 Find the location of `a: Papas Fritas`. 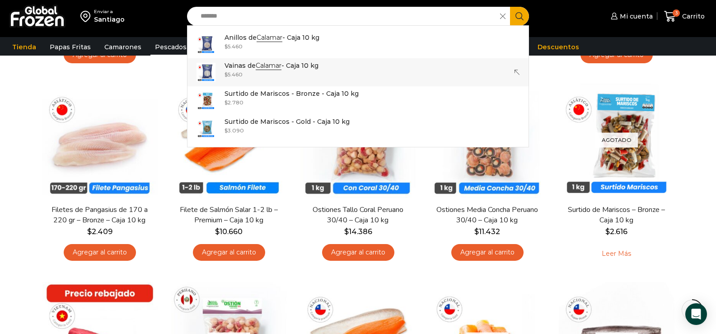

a: Papas Fritas is located at coordinates (70, 47).